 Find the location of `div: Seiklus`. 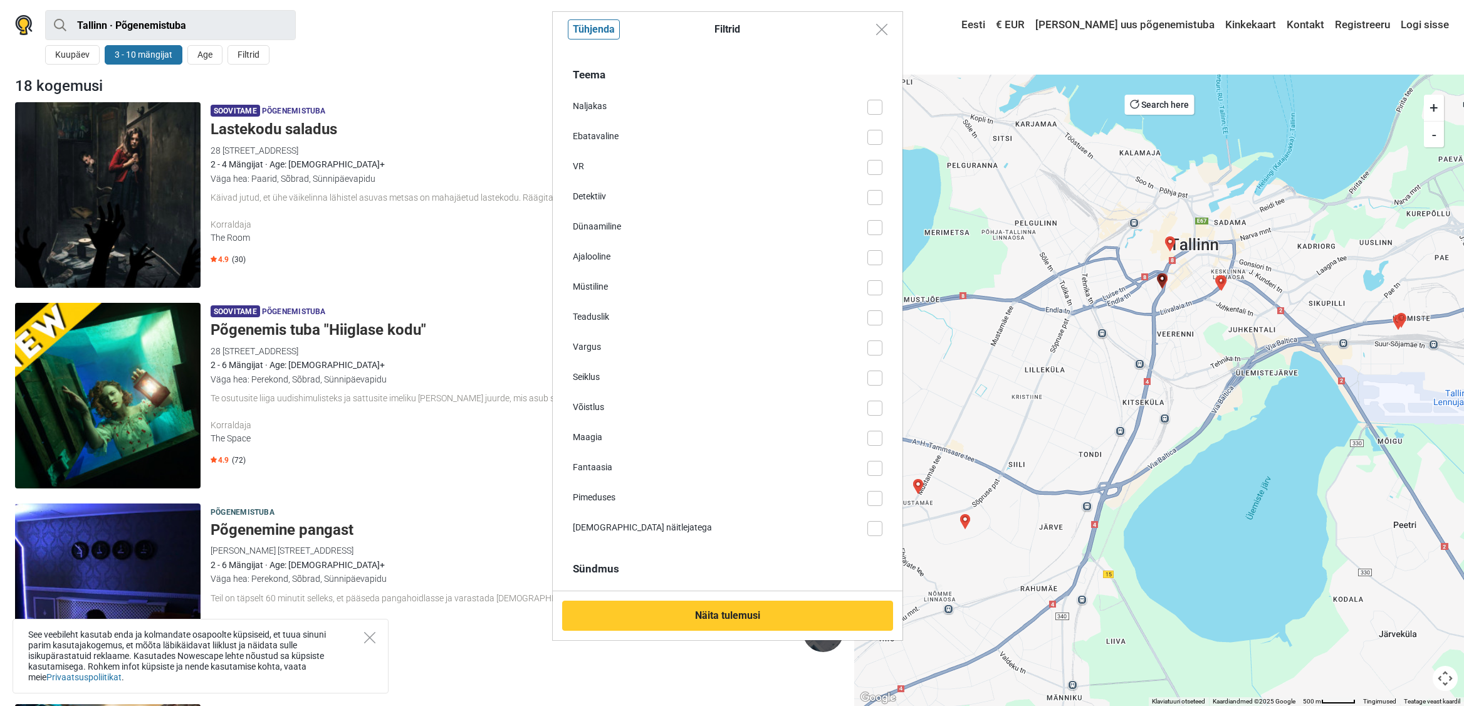

div: Seiklus is located at coordinates (720, 377).